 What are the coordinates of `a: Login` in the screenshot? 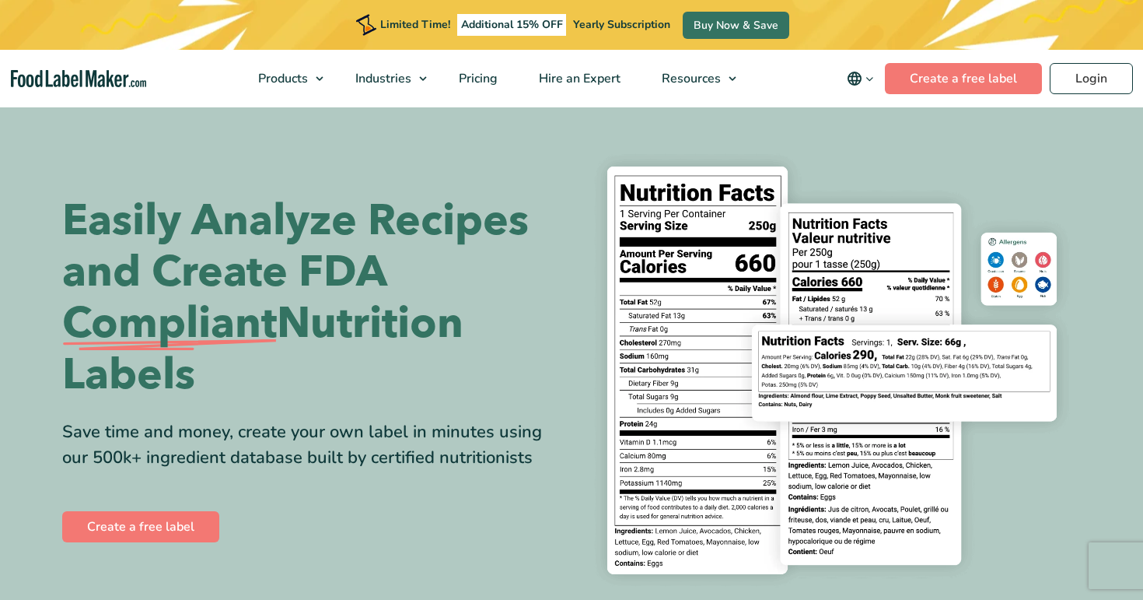 It's located at (1091, 79).